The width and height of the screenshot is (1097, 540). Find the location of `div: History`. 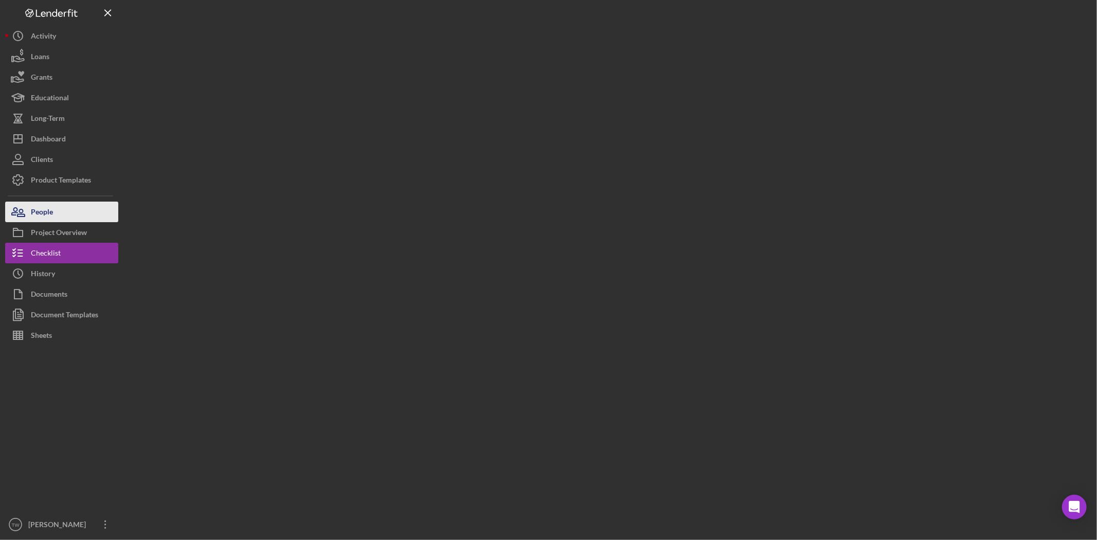

div: History is located at coordinates (43, 275).